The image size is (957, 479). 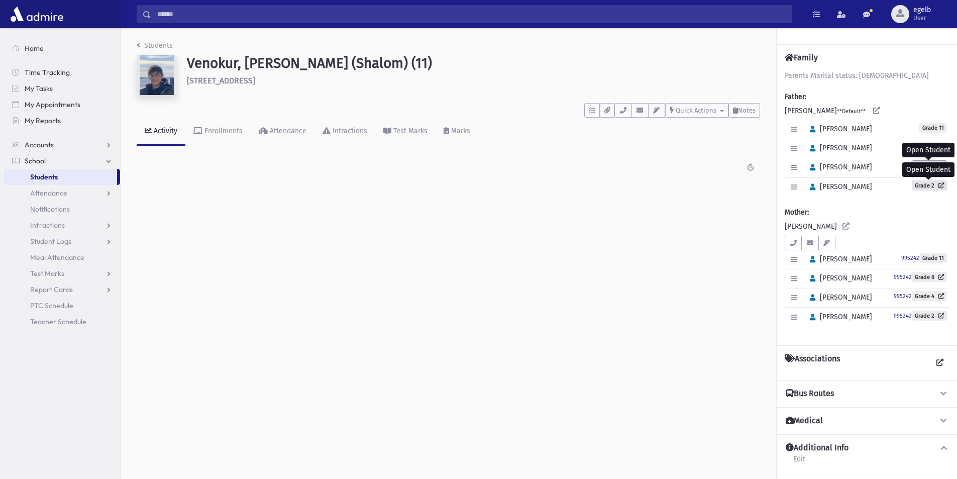 I want to click on img: 963lf8=, so click(x=157, y=75).